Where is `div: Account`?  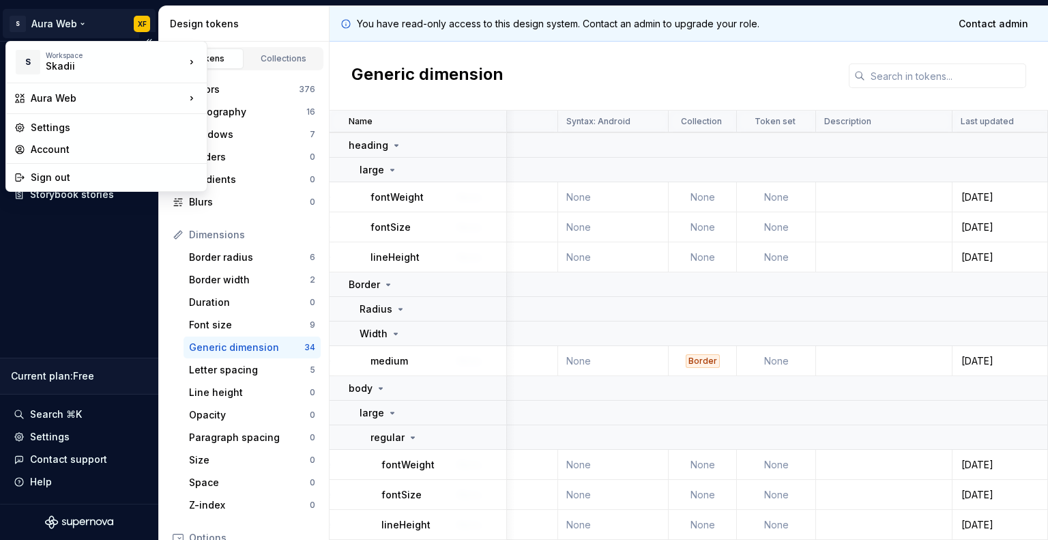 div: Account is located at coordinates (115, 149).